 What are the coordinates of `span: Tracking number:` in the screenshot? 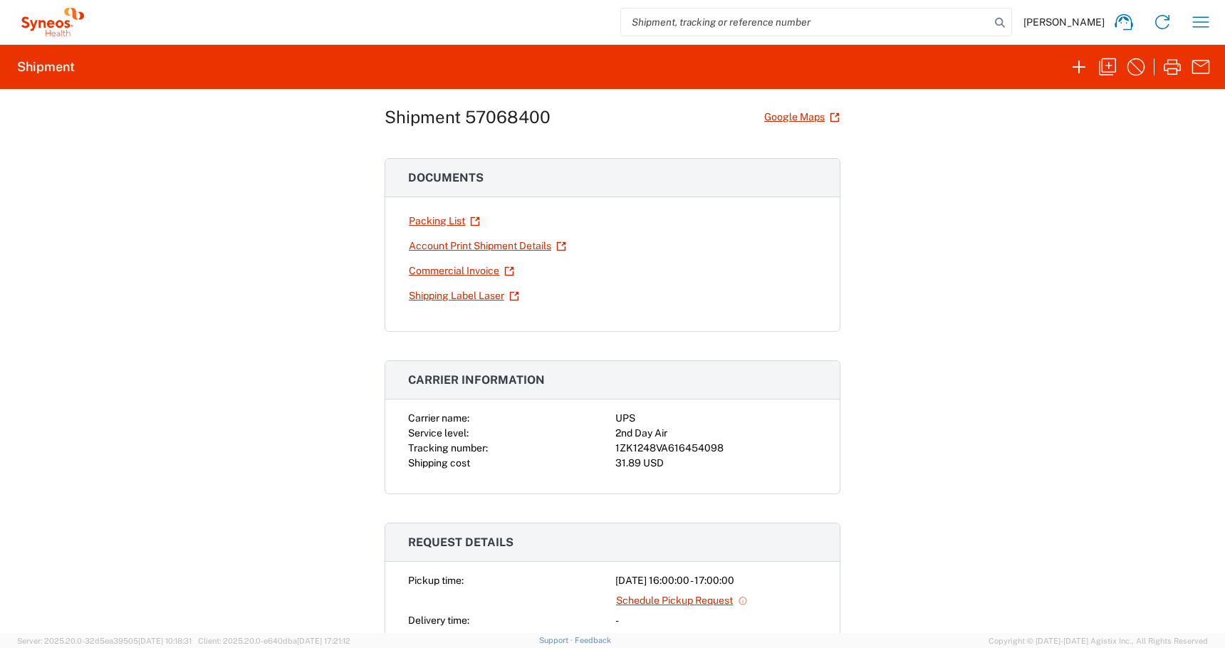 It's located at (448, 448).